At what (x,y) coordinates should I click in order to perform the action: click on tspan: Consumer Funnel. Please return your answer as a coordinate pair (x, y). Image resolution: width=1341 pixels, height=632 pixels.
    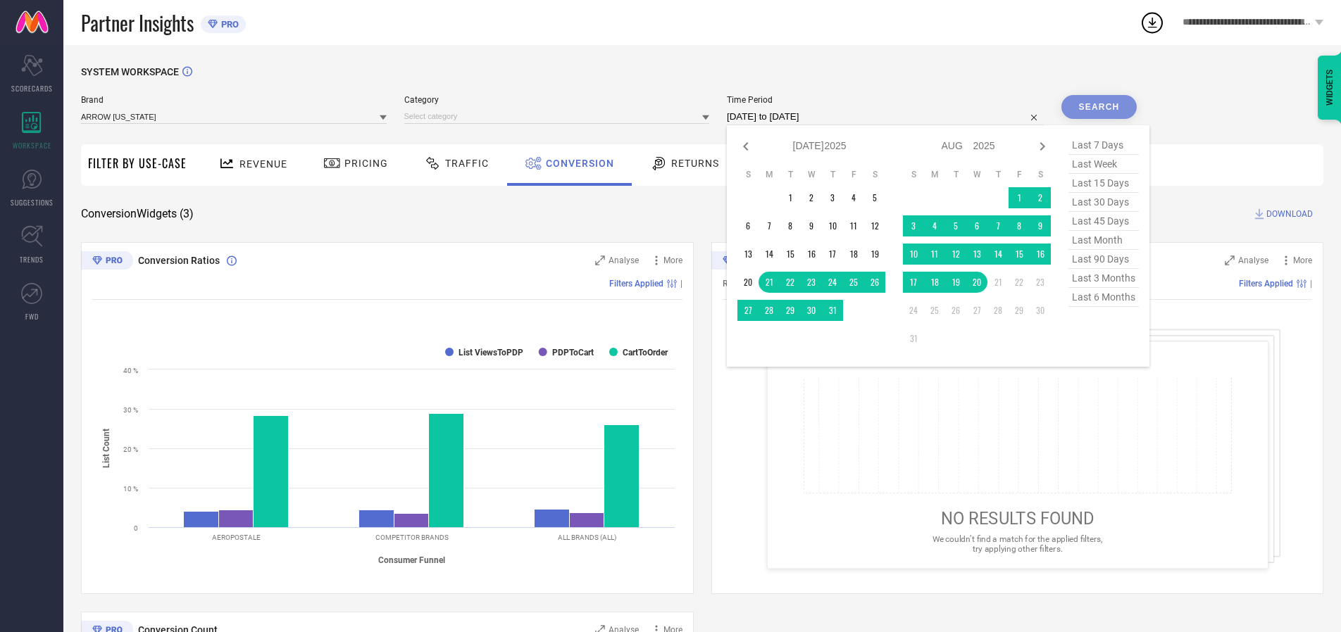
    Looking at the image, I should click on (411, 561).